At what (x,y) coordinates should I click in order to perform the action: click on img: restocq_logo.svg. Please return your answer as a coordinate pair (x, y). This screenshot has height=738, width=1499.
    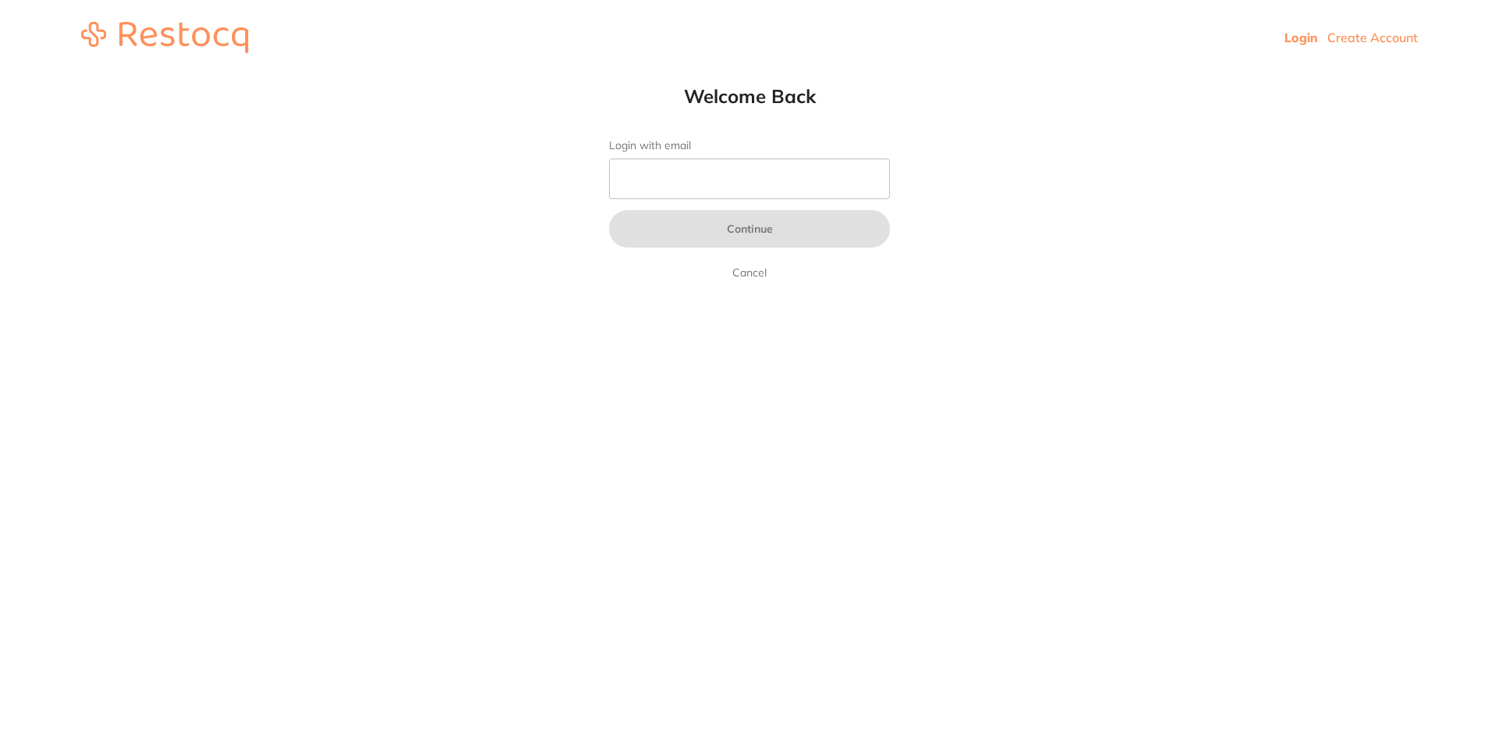
    Looking at the image, I should click on (165, 37).